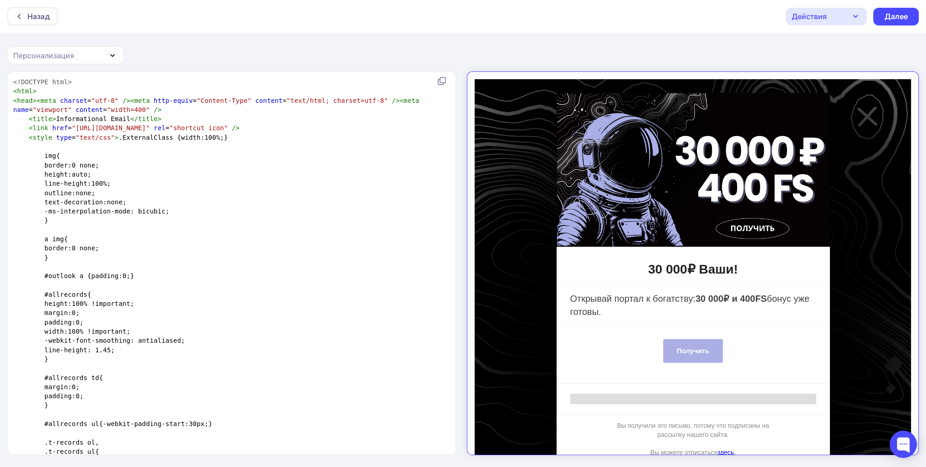  I want to click on span: #allrecords td{, so click(58, 378).